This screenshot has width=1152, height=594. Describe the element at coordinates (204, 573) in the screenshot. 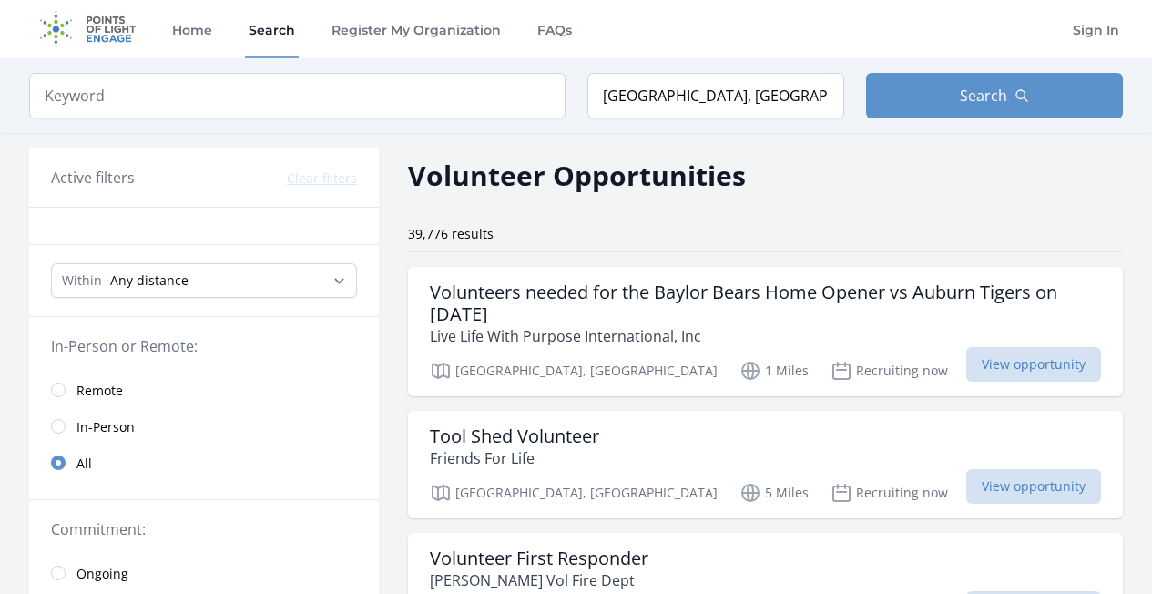

I see `a: Ongoing` at that location.